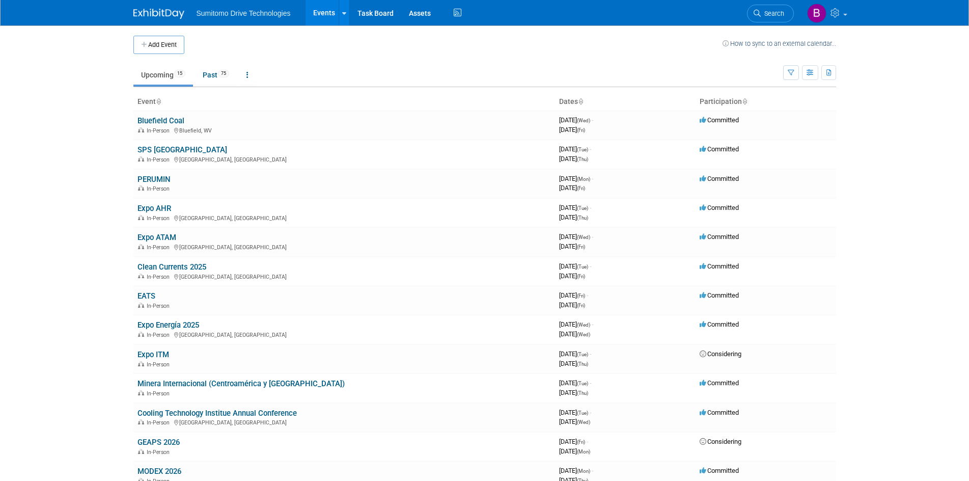 Image resolution: width=969 pixels, height=481 pixels. I want to click on img: Brittany Mitchell, so click(817, 13).